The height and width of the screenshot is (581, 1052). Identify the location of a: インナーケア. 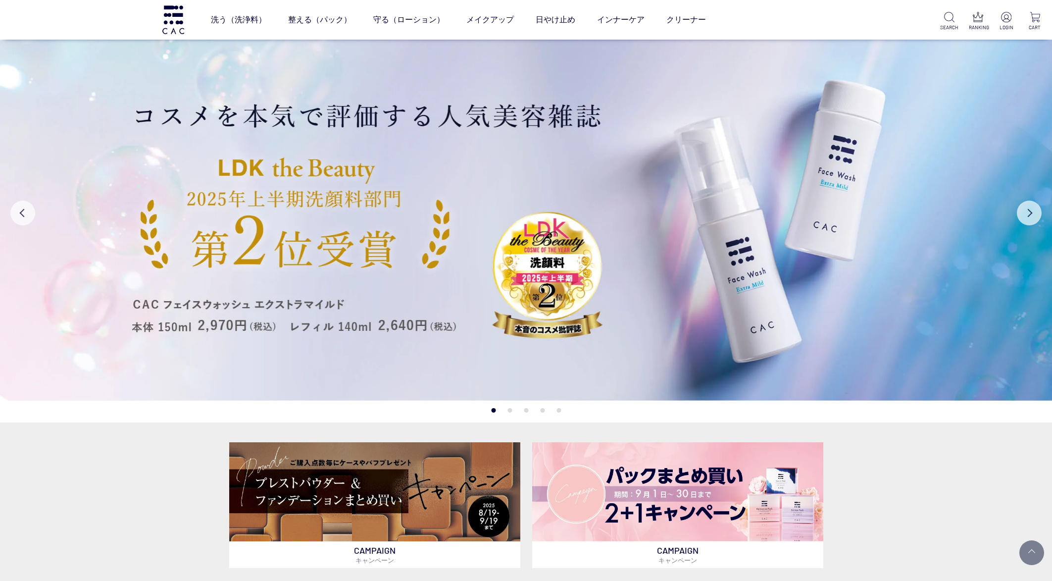
(621, 20).